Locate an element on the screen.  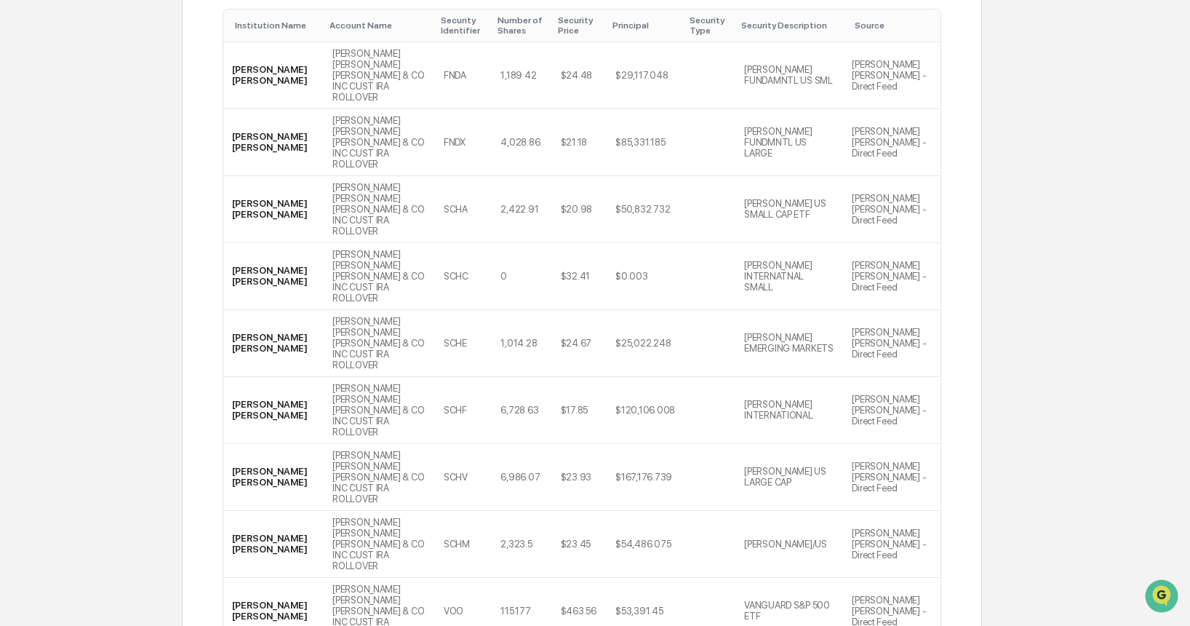
td: 0 is located at coordinates (522, 276).